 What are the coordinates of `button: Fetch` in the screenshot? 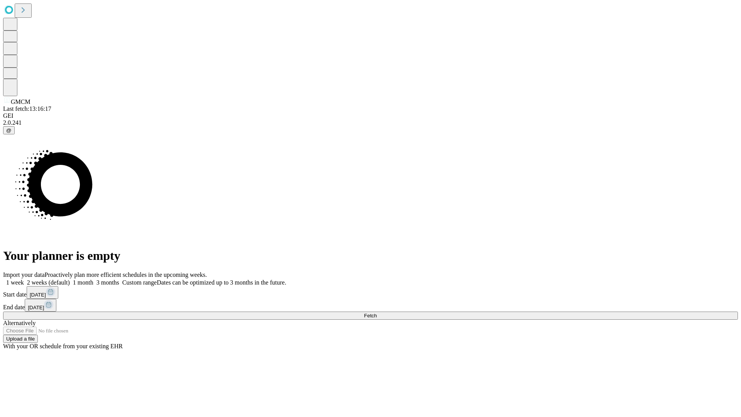 It's located at (370, 315).